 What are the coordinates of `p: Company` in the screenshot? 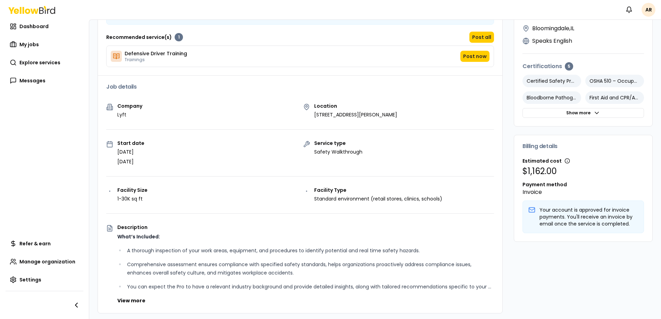 It's located at (130, 106).